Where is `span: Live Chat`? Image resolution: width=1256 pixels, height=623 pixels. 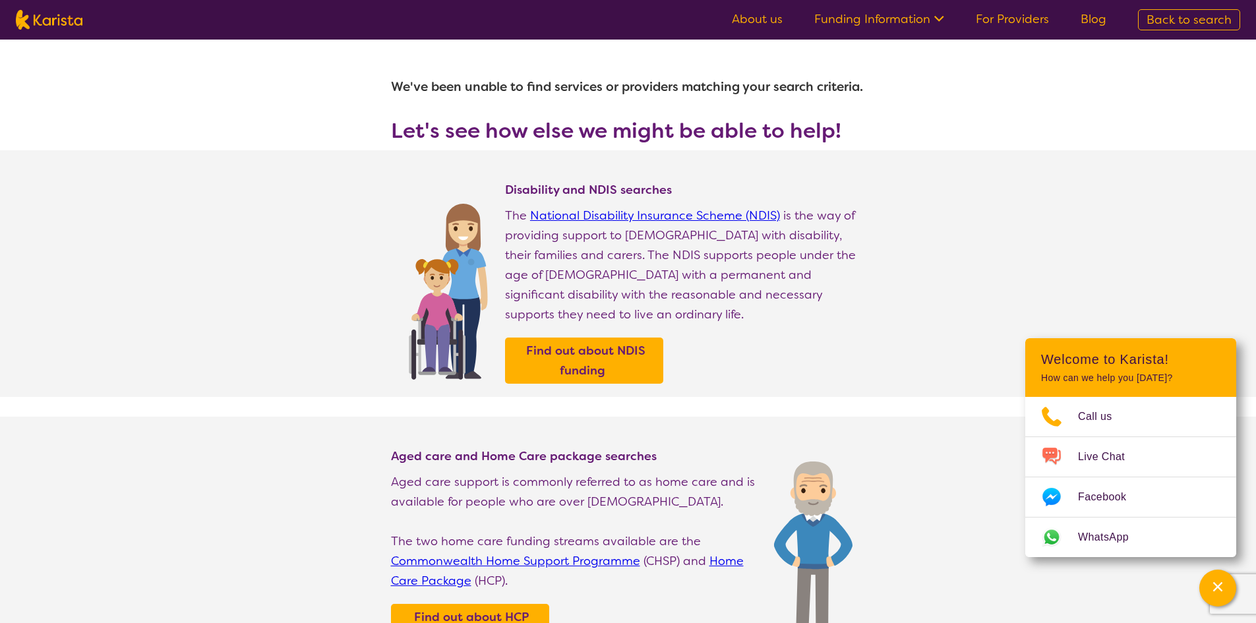 span: Live Chat is located at coordinates (1109, 457).